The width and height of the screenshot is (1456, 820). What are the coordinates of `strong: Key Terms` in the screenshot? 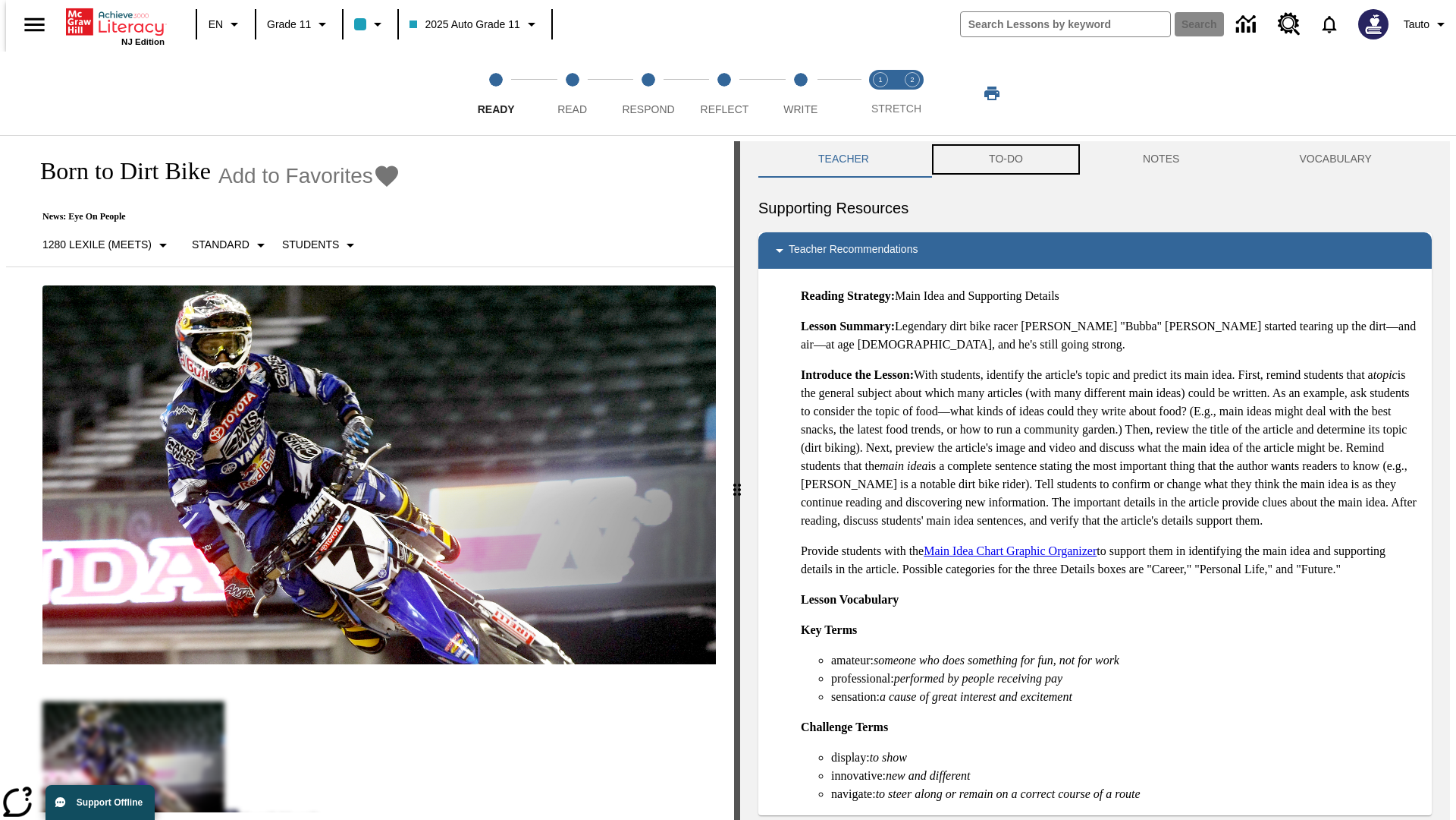 It's located at (829, 629).